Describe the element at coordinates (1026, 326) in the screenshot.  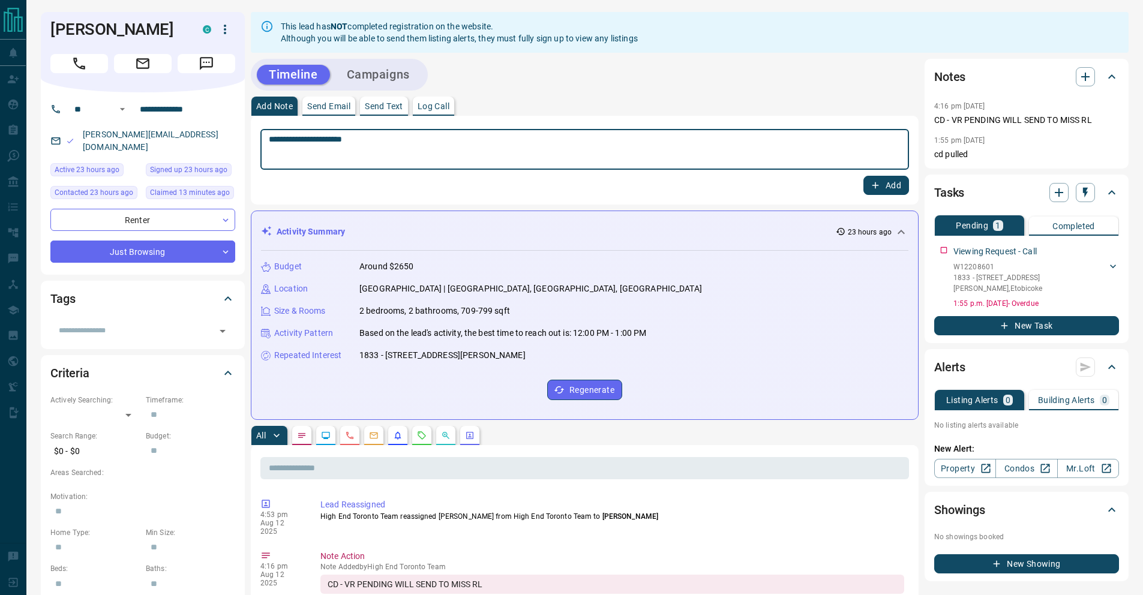
I see `button: New Task` at that location.